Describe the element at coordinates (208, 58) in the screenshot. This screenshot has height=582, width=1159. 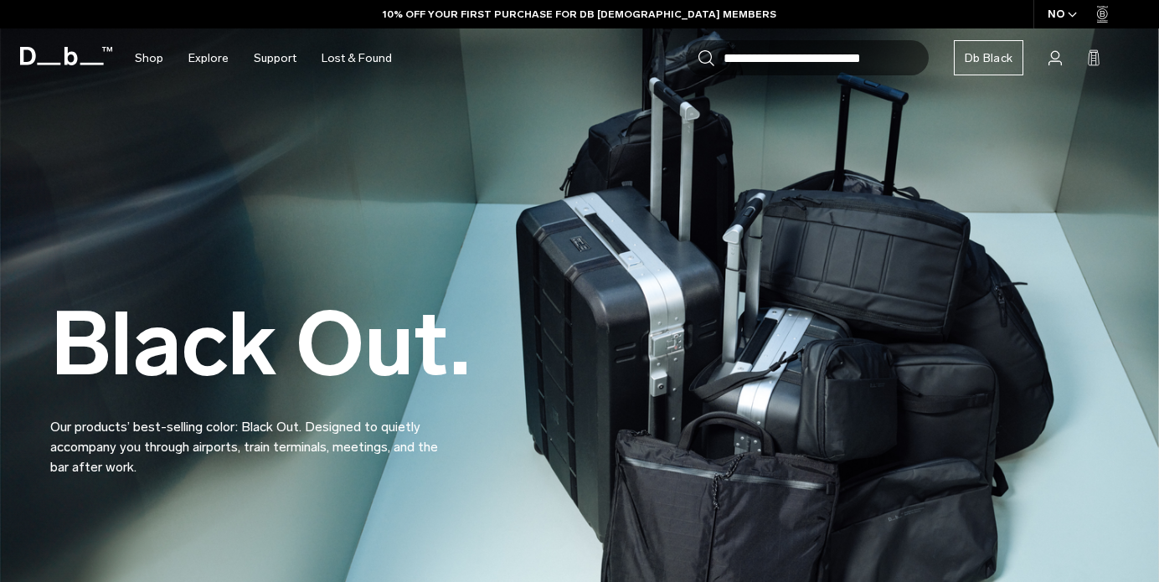
I see `a: Explore` at that location.